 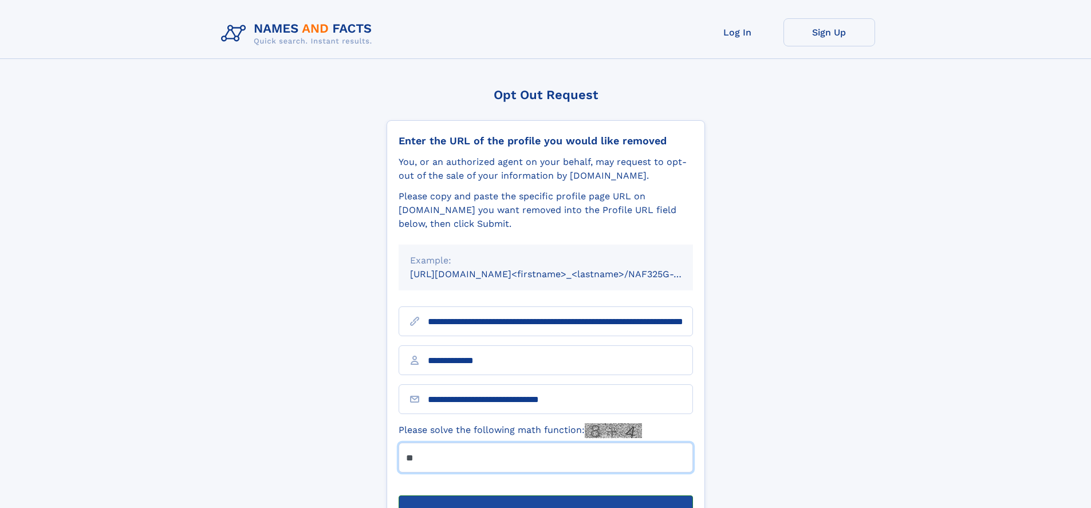 What do you see at coordinates (520, 431) in the screenshot?
I see `label: Please solve the following math function:` at bounding box center [520, 431].